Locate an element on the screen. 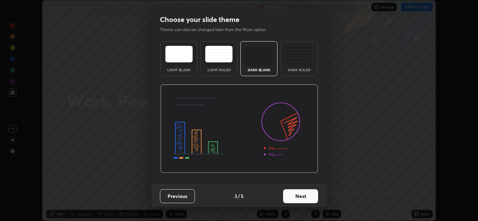 The width and height of the screenshot is (478, 221). h4: 3 is located at coordinates (236, 196).